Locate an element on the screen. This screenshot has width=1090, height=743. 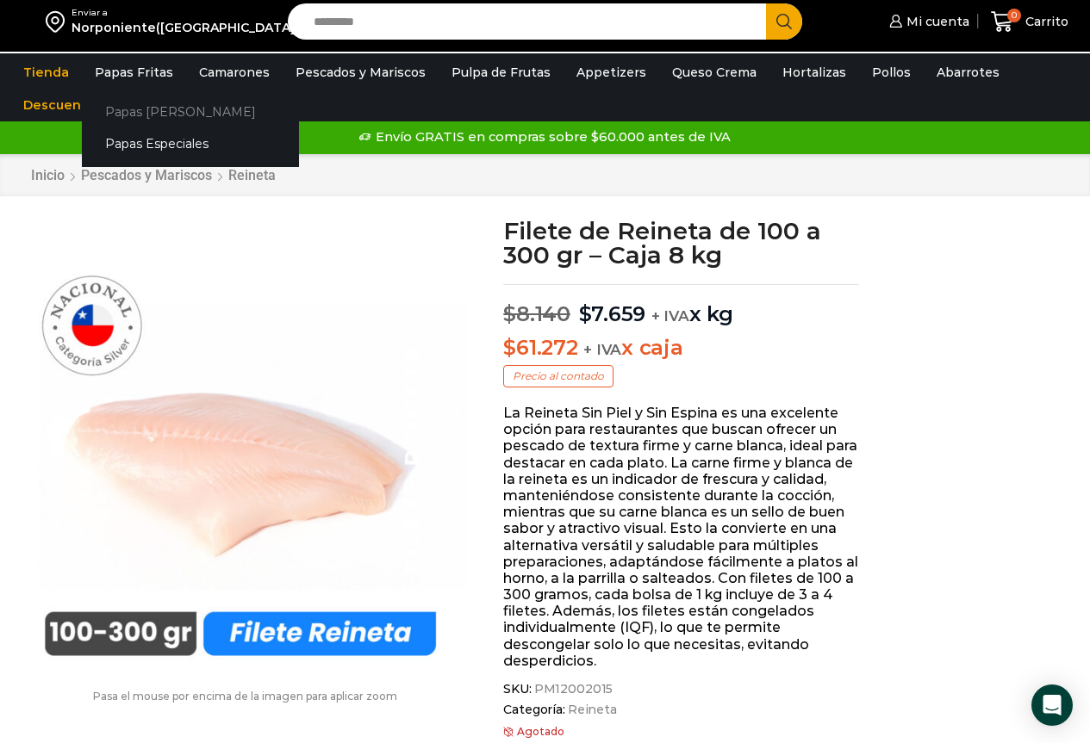
p: x kg is located at coordinates (681, 306).